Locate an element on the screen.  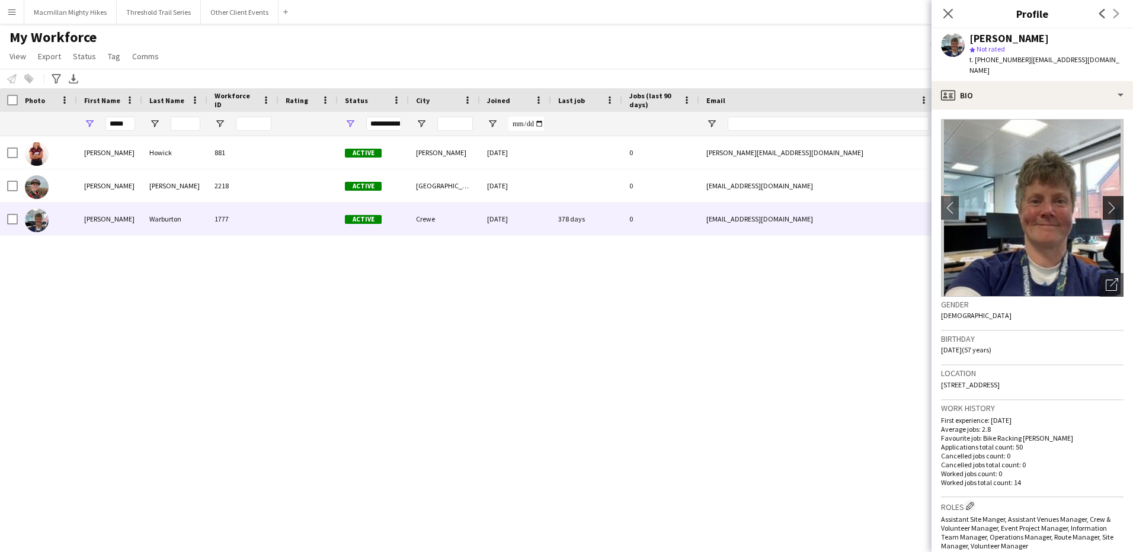
span: Joined is located at coordinates (498, 100).